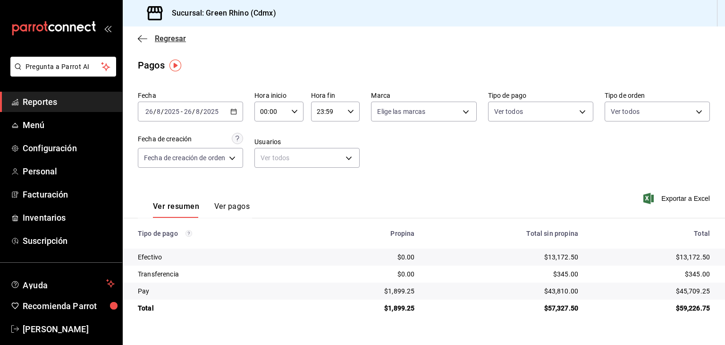 The width and height of the screenshot is (725, 345). I want to click on label: Hora inicio, so click(279, 95).